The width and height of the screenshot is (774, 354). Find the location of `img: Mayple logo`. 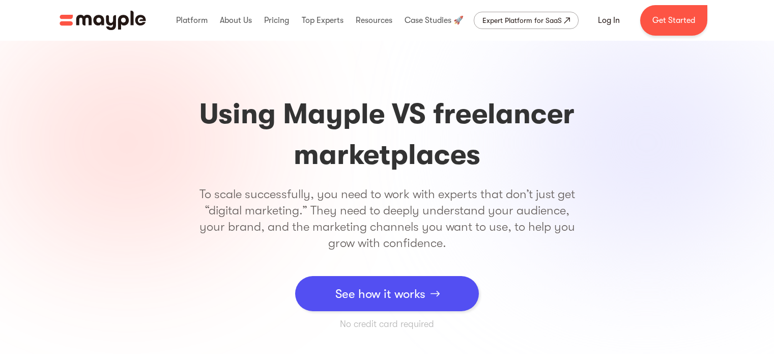

img: Mayple logo is located at coordinates (103, 20).